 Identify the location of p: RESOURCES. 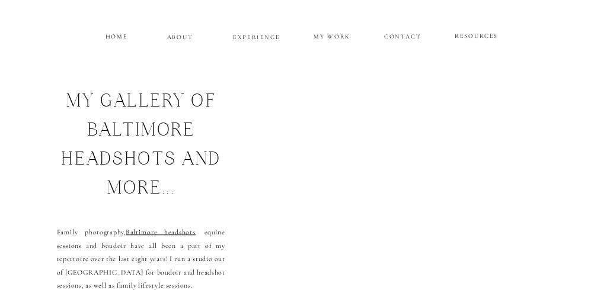
(476, 34).